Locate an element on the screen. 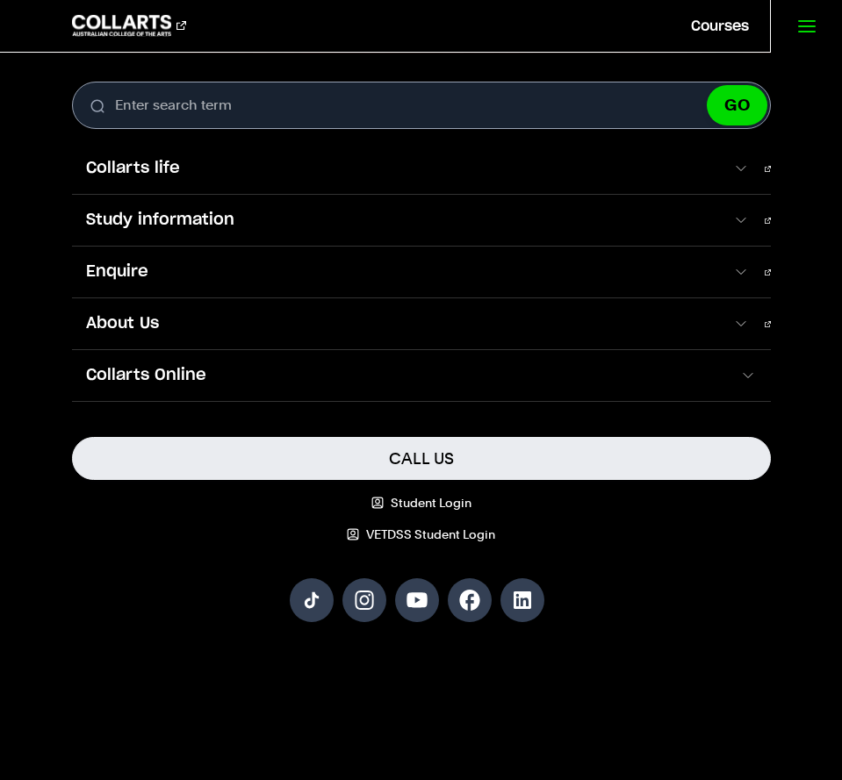 This screenshot has height=780, width=842. a: Follow us on TikTok is located at coordinates (312, 600).